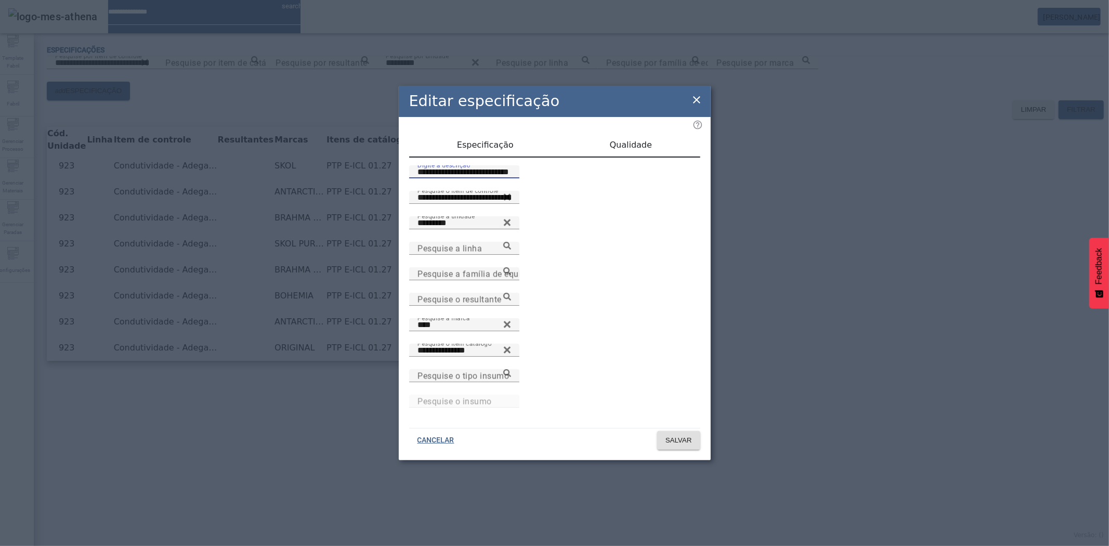 This screenshot has height=546, width=1109. What do you see at coordinates (484, 101) in the screenshot?
I see `h2: Editar especificação` at bounding box center [484, 101].